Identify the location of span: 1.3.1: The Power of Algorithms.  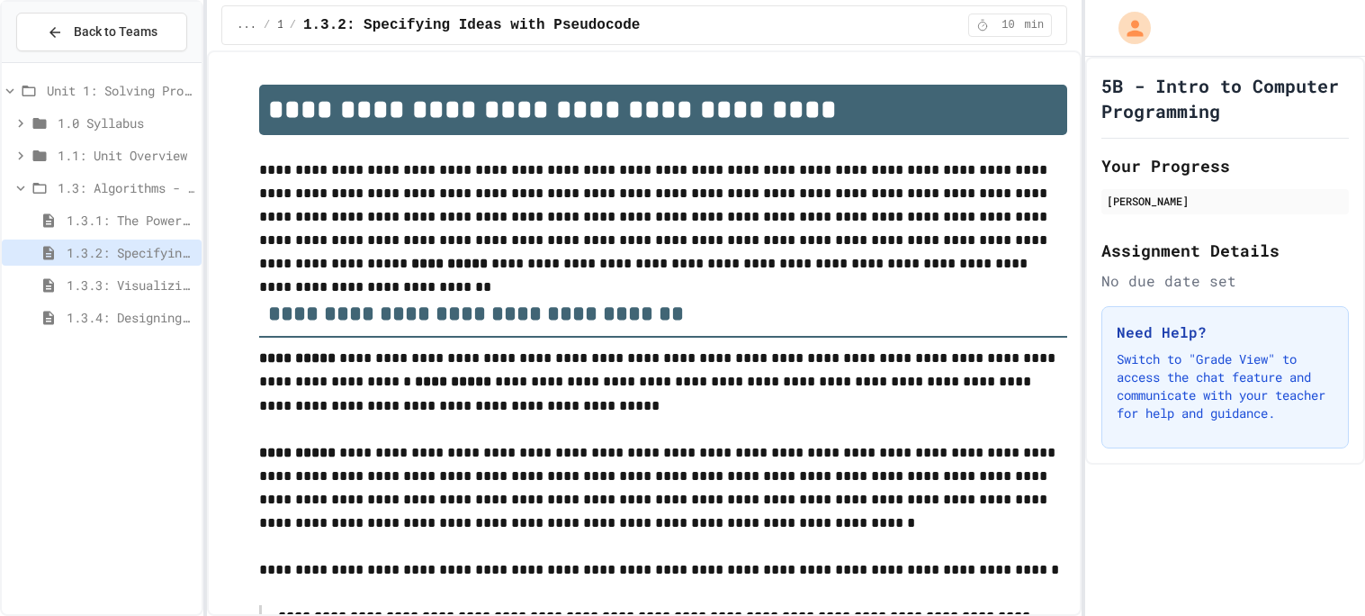
(130, 220).